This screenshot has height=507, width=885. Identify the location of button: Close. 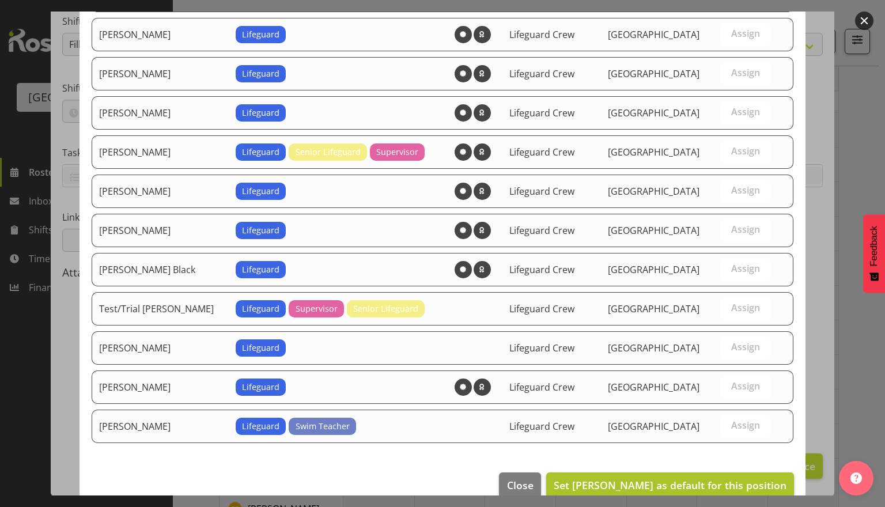
(520, 485).